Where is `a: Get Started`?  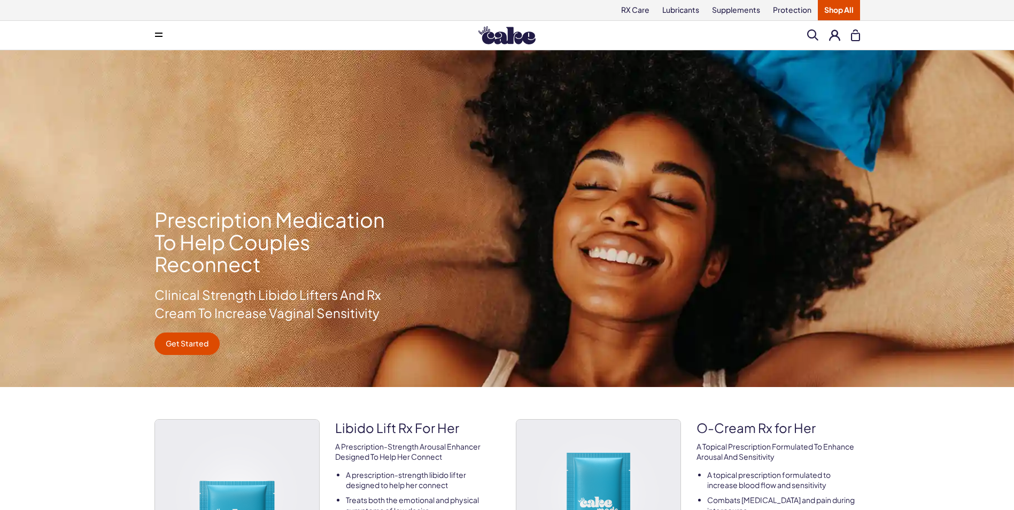
a: Get Started is located at coordinates (187, 344).